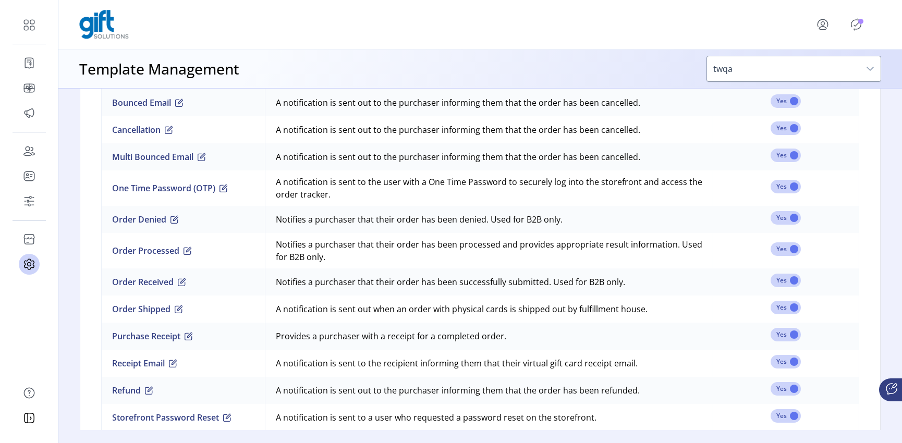 The image size is (902, 443). Describe the element at coordinates (148, 309) in the screenshot. I see `button: Order Shipped` at that location.